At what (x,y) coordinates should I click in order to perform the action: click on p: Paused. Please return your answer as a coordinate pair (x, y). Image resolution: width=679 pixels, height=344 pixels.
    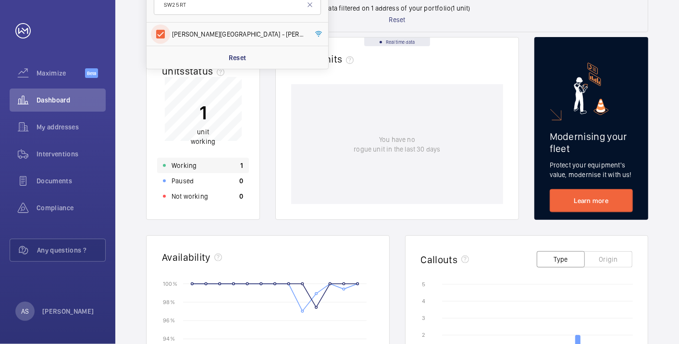
    Looking at the image, I should click on (183, 181).